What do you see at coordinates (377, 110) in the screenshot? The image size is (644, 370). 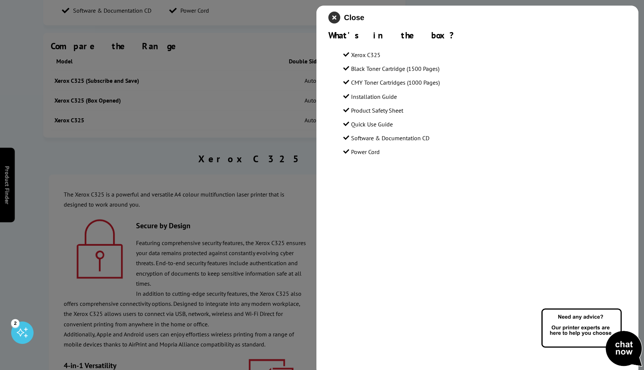 I see `span: Product Safety Sheet` at bounding box center [377, 110].